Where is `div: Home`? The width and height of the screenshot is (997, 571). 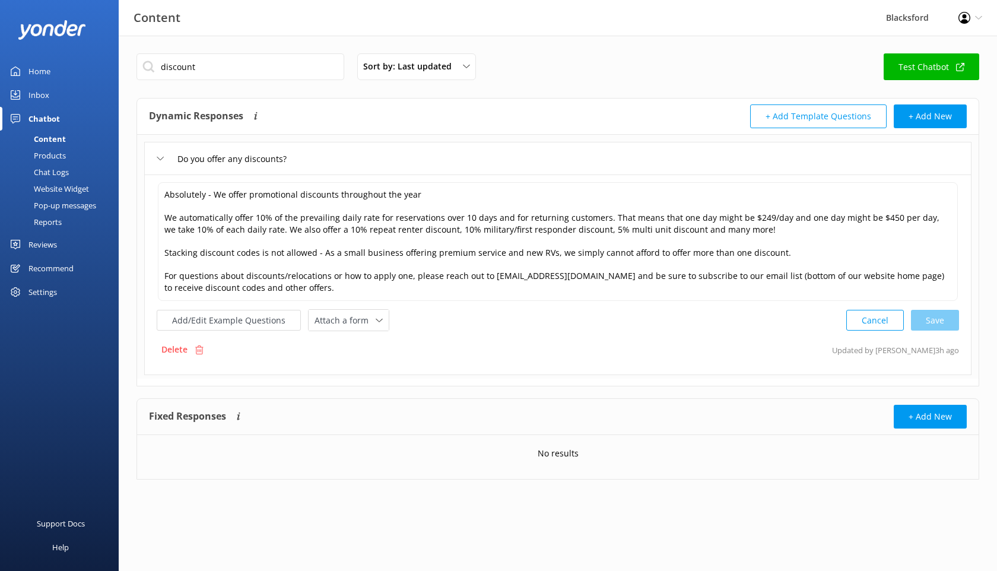 div: Home is located at coordinates (39, 71).